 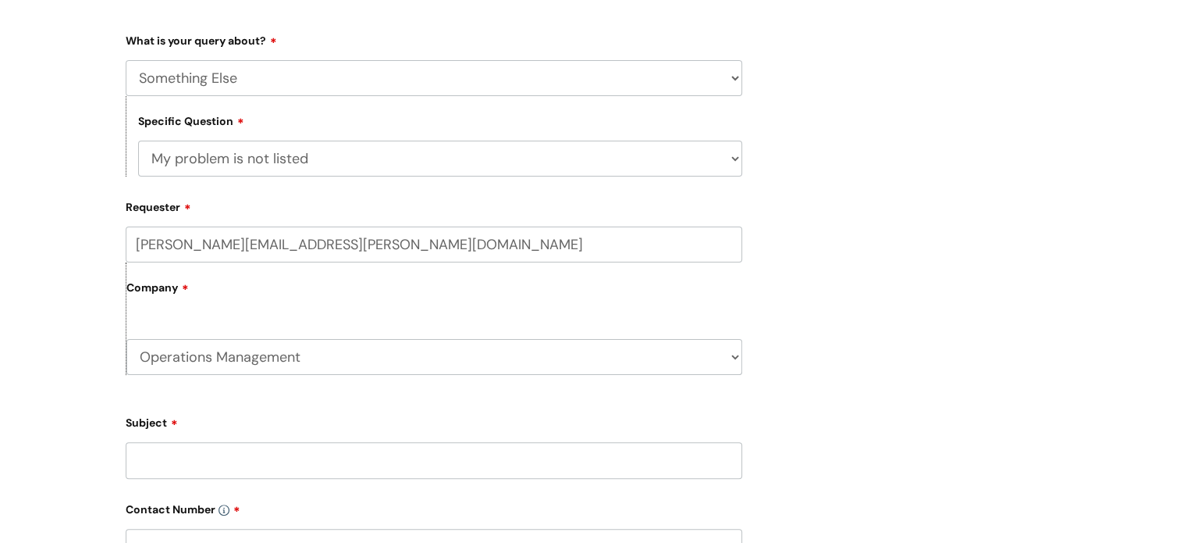 What do you see at coordinates (191, 120) in the screenshot?
I see `label: Specific Question` at bounding box center [191, 120].